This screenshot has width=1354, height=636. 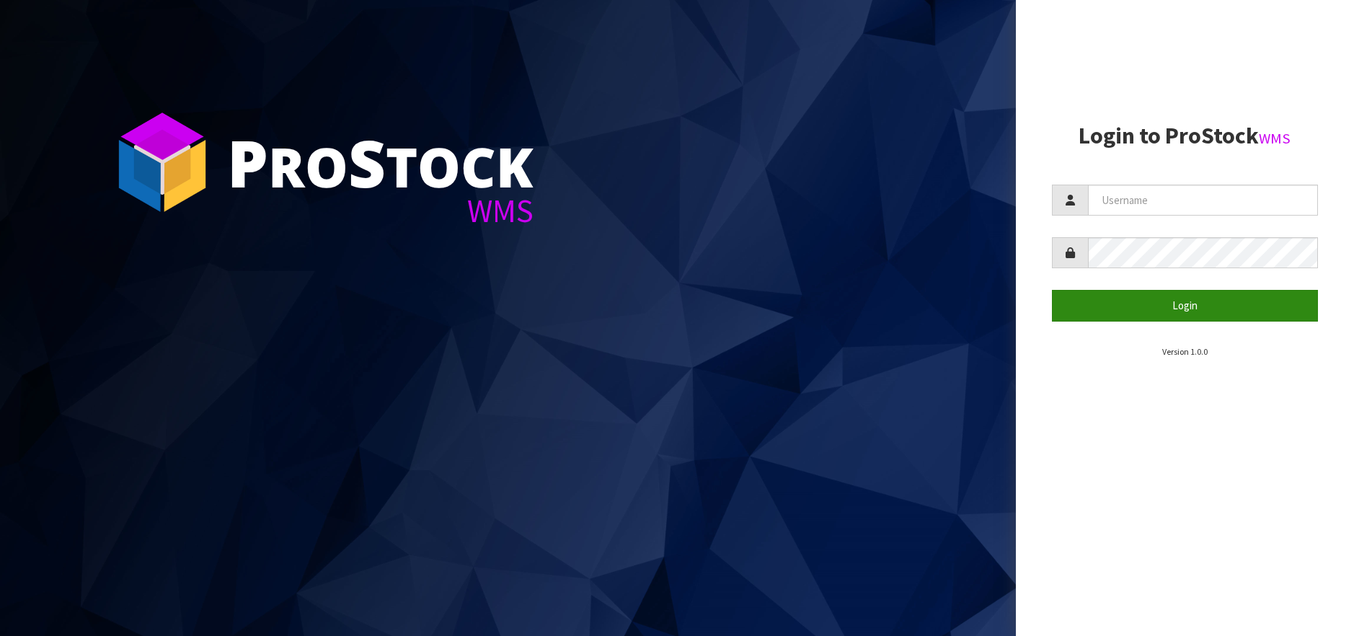 What do you see at coordinates (247, 162) in the screenshot?
I see `span: P` at bounding box center [247, 162].